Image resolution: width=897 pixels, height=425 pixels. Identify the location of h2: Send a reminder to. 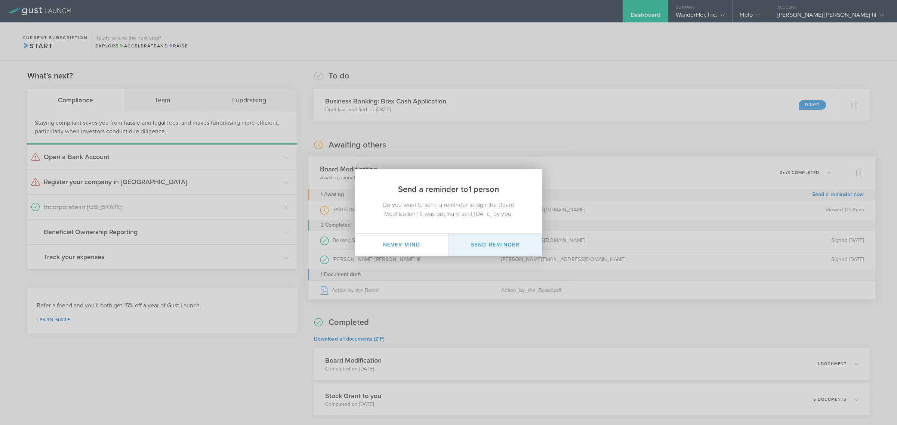
(448, 185).